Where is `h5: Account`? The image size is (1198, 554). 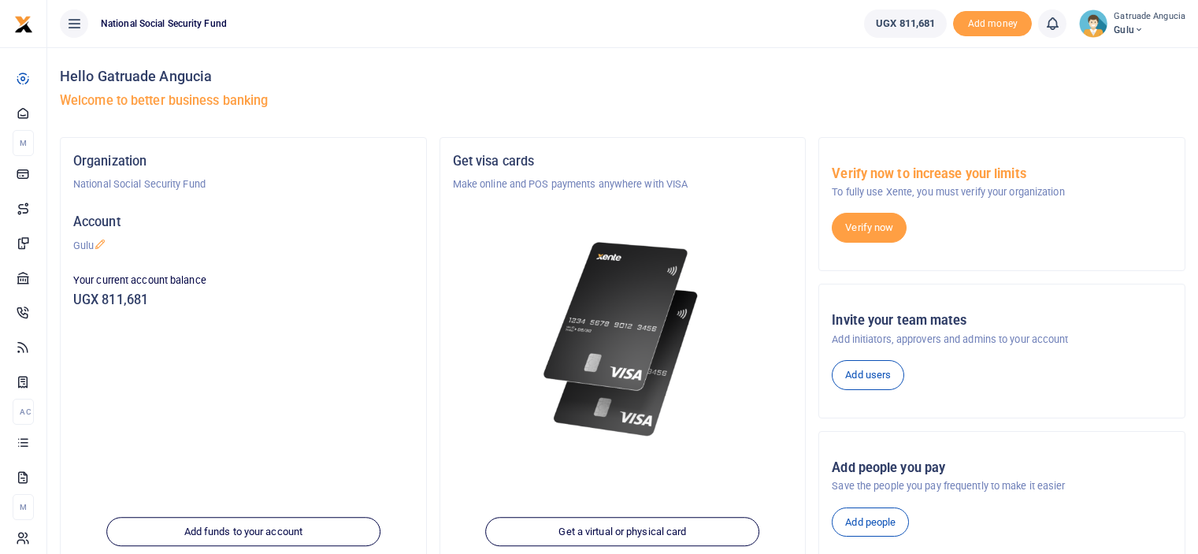
h5: Account is located at coordinates (243, 222).